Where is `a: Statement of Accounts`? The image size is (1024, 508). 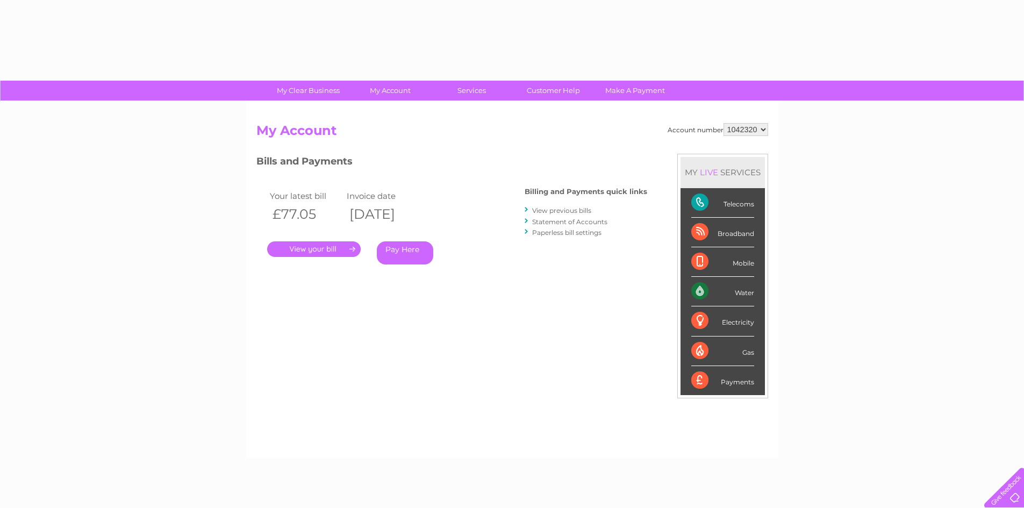
a: Statement of Accounts is located at coordinates (570, 221).